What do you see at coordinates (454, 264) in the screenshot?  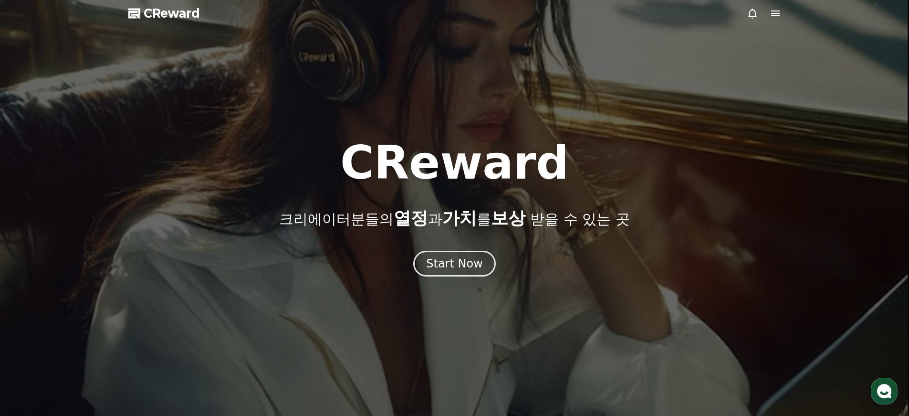 I see `a: Start Now` at bounding box center [454, 264].